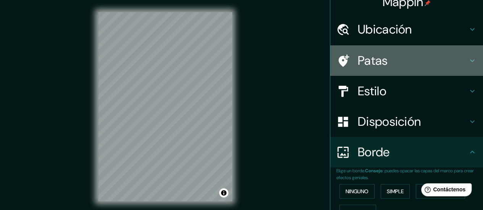 Image resolution: width=483 pixels, height=210 pixels. Describe the element at coordinates (389, 122) in the screenshot. I see `font: Disposición` at that location.